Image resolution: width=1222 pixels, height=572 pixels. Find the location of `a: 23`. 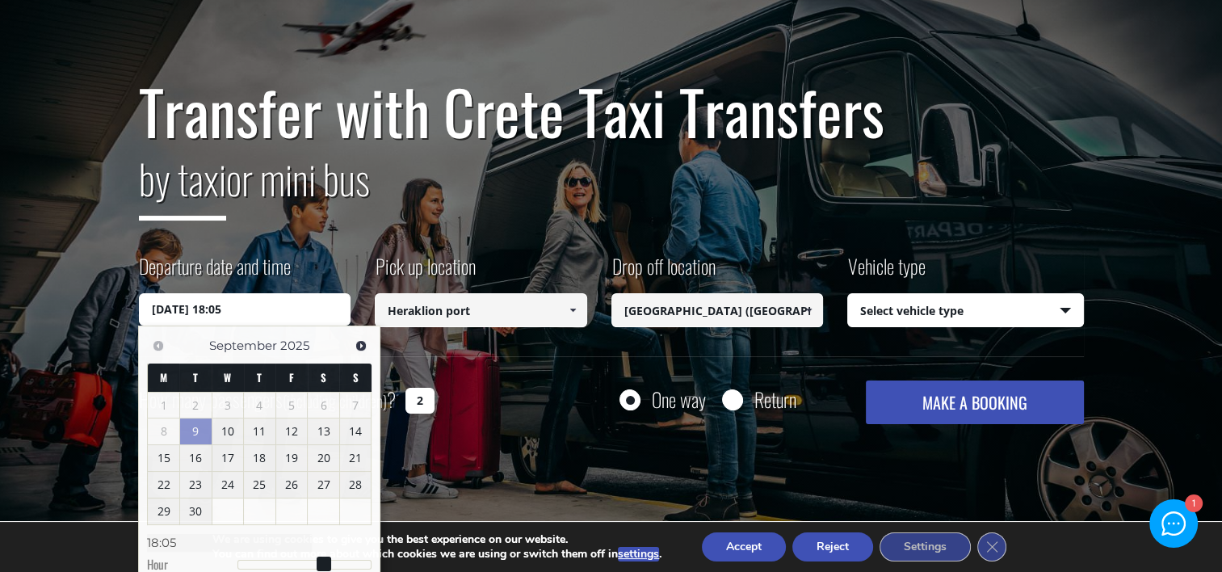

a: 23 is located at coordinates (195, 485).